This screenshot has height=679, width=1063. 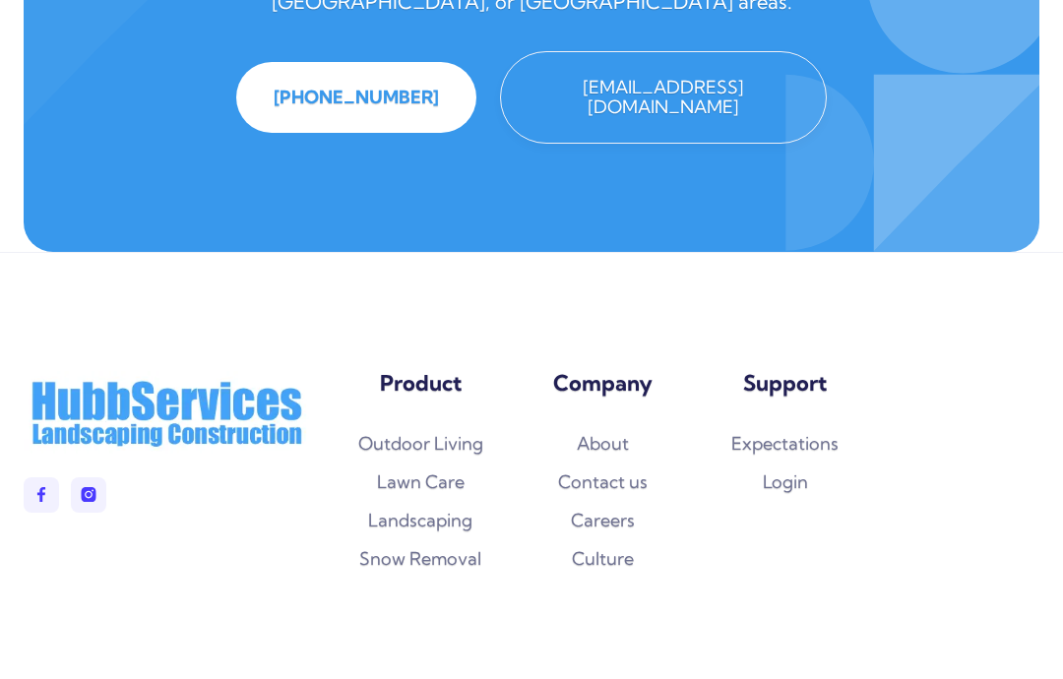 What do you see at coordinates (420, 444) in the screenshot?
I see `a: Outdoor Living` at bounding box center [420, 444].